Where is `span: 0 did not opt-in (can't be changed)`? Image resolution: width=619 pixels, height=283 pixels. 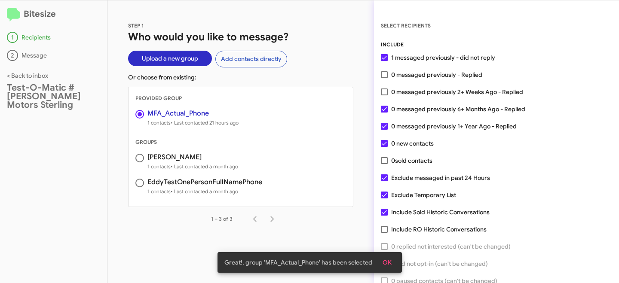
span: 0 did not opt-in (can't be changed) is located at coordinates (439, 264).